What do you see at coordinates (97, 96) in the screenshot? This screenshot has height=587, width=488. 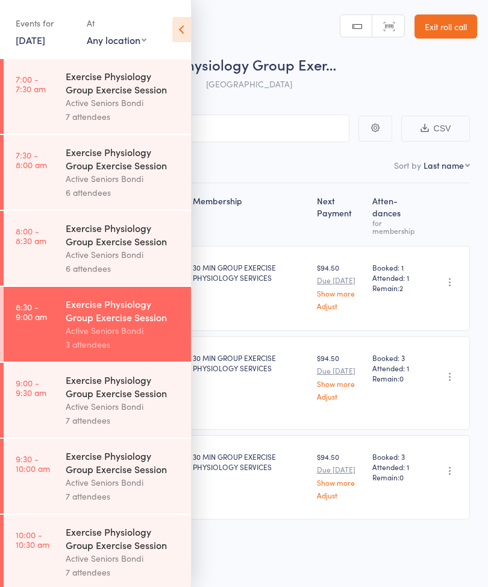 I see `a: 7:00 -7:30 amExercise Physiology Group Exercise SessionActive Seniors Bondi7 attendees` at bounding box center [97, 96].